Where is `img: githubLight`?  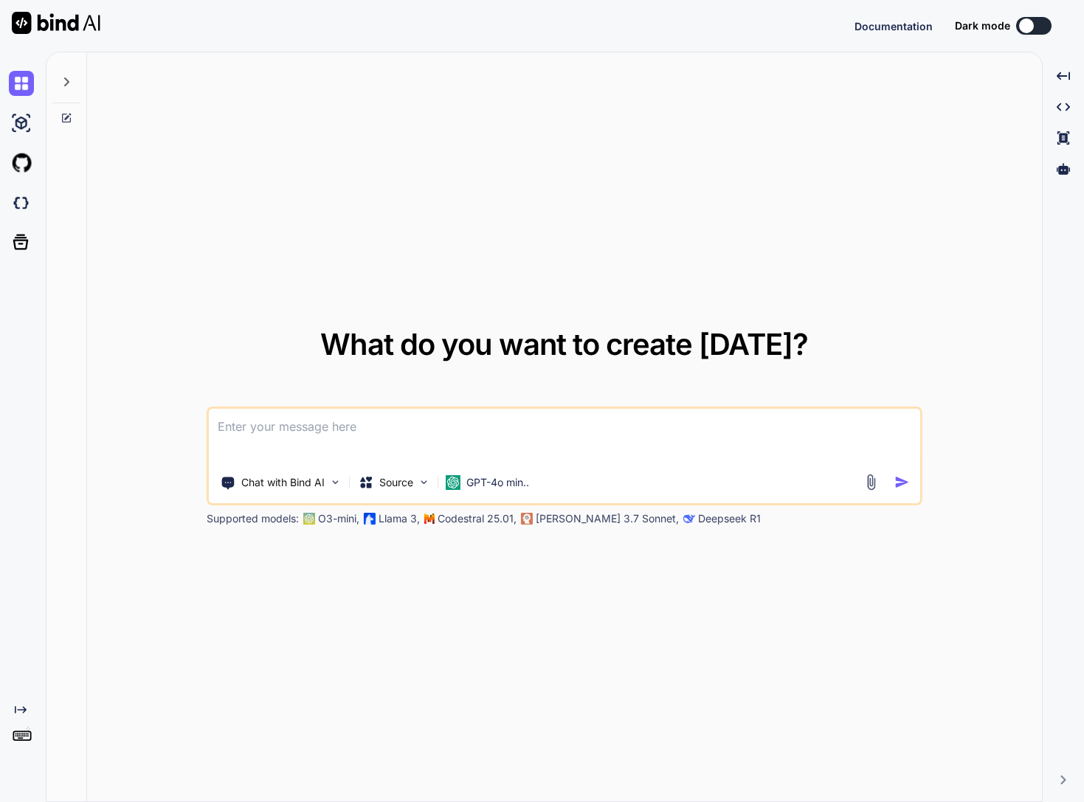 img: githubLight is located at coordinates (21, 163).